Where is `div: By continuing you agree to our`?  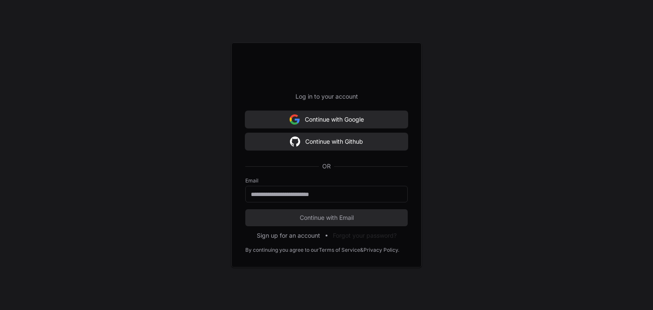
div: By continuing you agree to our is located at coordinates (282, 250).